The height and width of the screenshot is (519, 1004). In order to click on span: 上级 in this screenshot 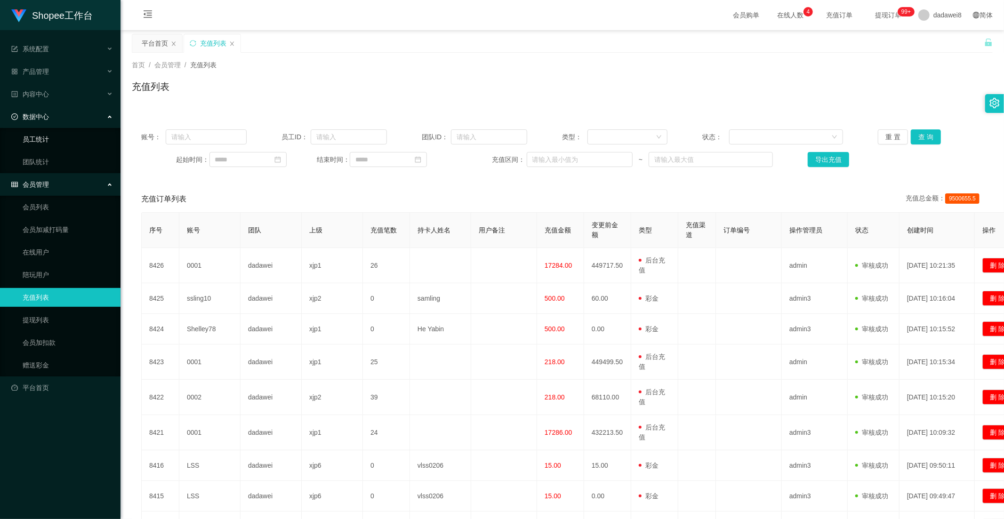, I will do `click(316, 230)`.